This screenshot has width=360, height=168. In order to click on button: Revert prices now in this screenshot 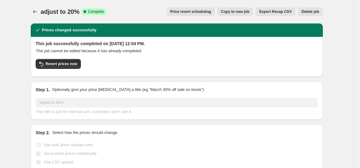, I will do `click(58, 64)`.